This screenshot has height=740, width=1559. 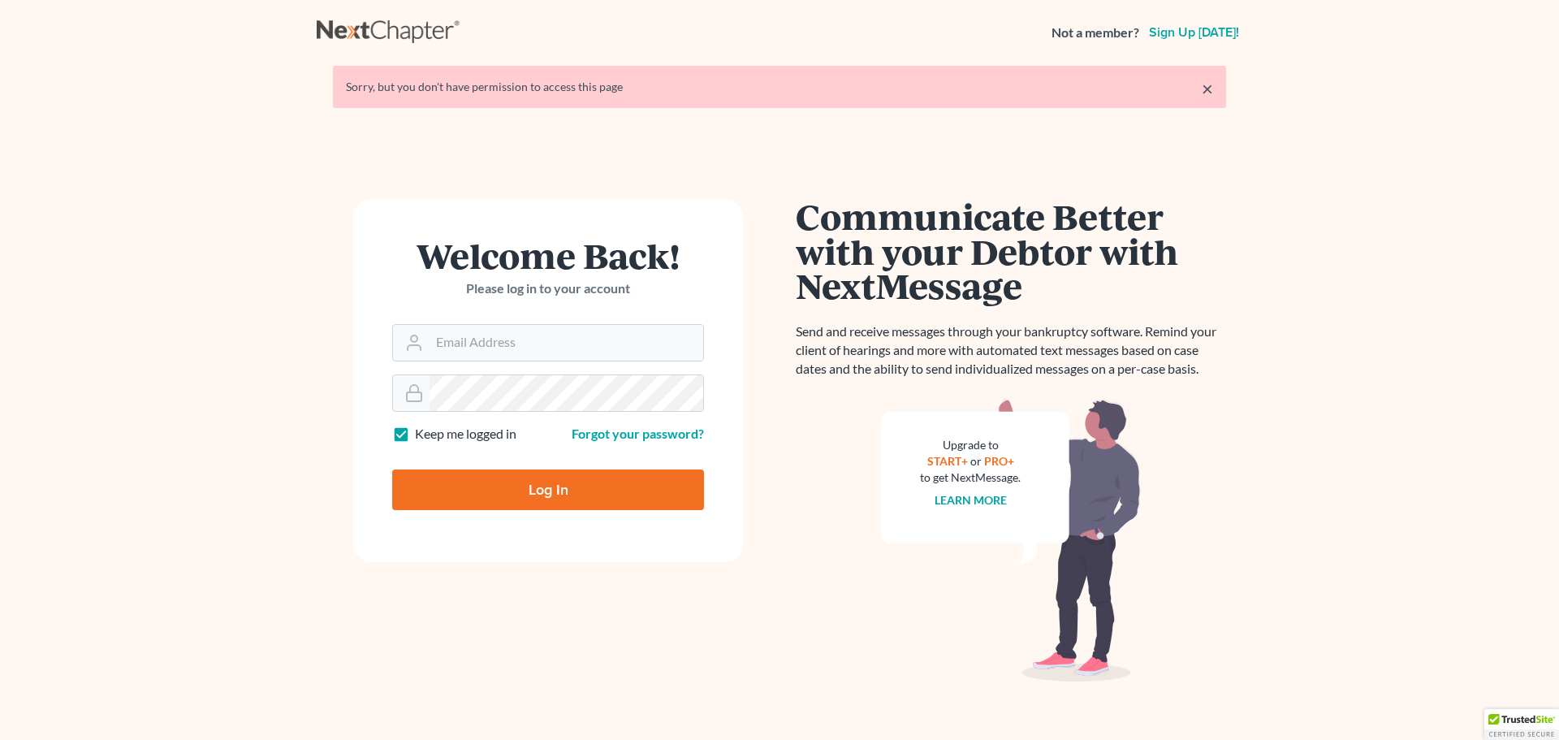 What do you see at coordinates (1522, 724) in the screenshot?
I see `div: TrustedSite Certified` at bounding box center [1522, 724].